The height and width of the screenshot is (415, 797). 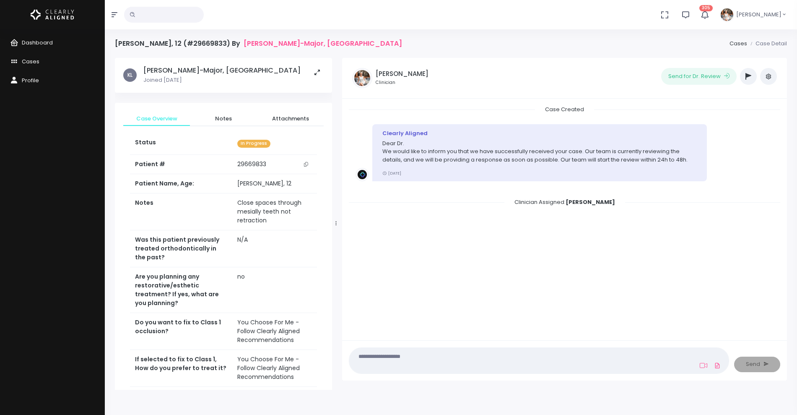 I want to click on th: Patient #, so click(x=181, y=164).